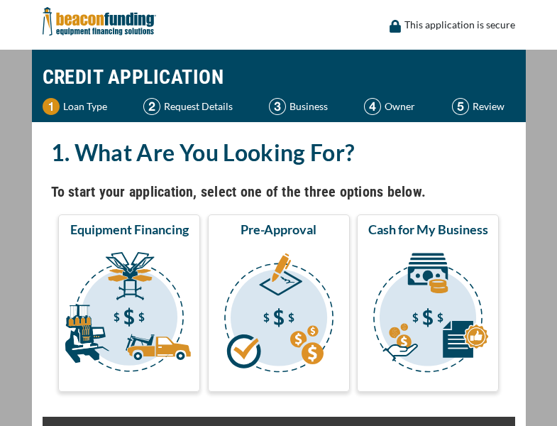 The width and height of the screenshot is (557, 426). I want to click on button: Cash for My Business, so click(428, 303).